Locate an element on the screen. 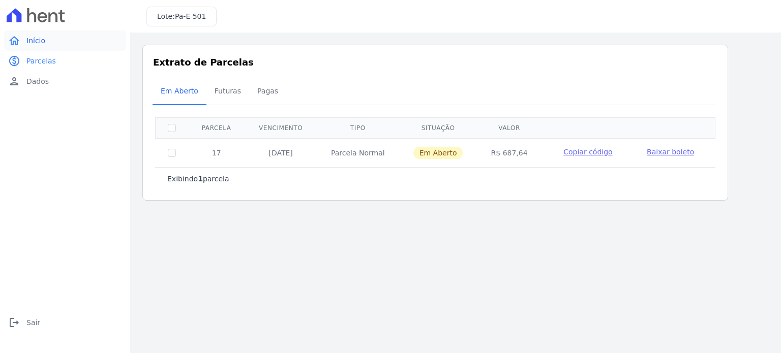  b: 1 is located at coordinates (200, 179).